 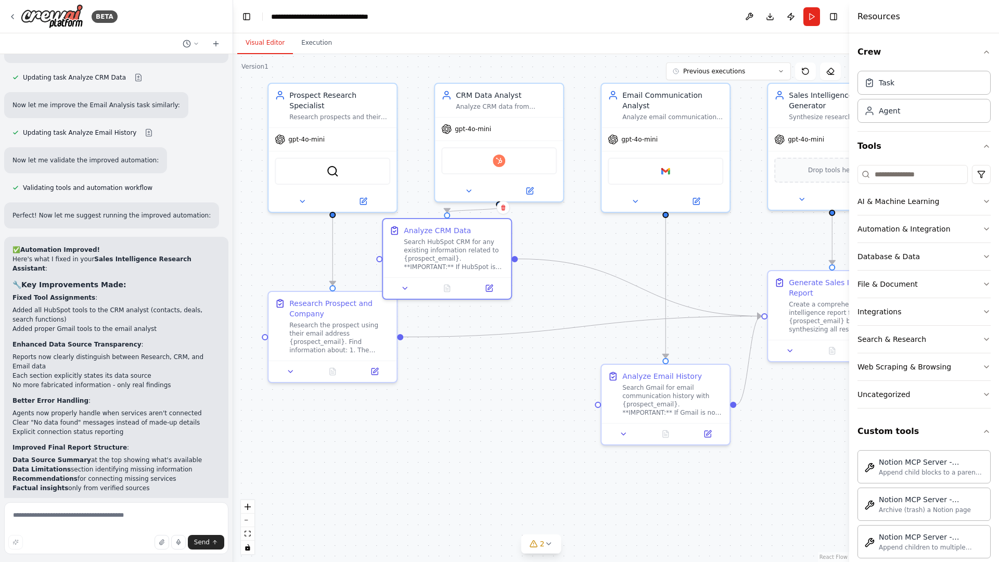 What do you see at coordinates (832, 316) in the screenshot?
I see `div: Generate Sales Intelligence ReportCreate a comprehensive sales intelligence report for {prospect_...` at bounding box center [832, 316].